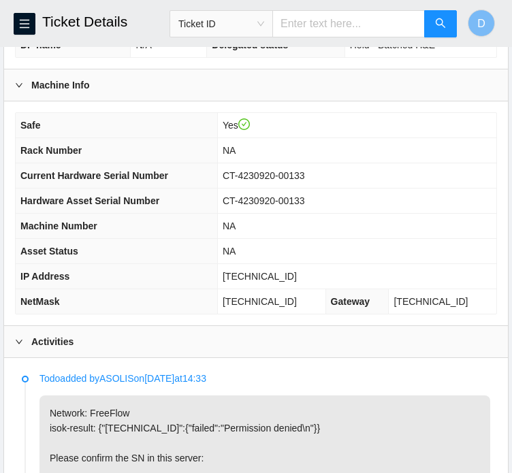 Image resolution: width=512 pixels, height=473 pixels. Describe the element at coordinates (440, 24) in the screenshot. I see `span: search` at that location.